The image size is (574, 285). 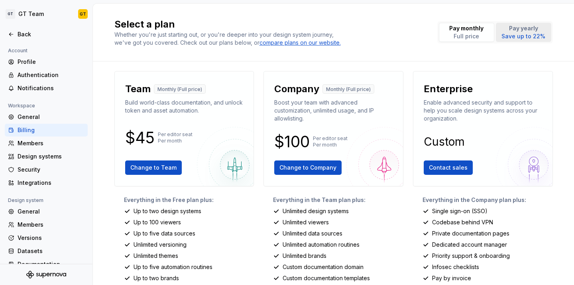 I want to click on a: Billing, so click(x=46, y=130).